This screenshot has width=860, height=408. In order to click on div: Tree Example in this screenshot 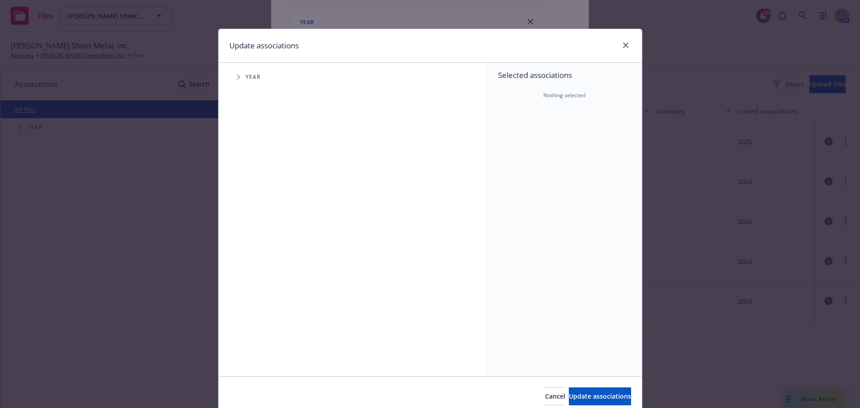, I will do `click(352, 77)`.